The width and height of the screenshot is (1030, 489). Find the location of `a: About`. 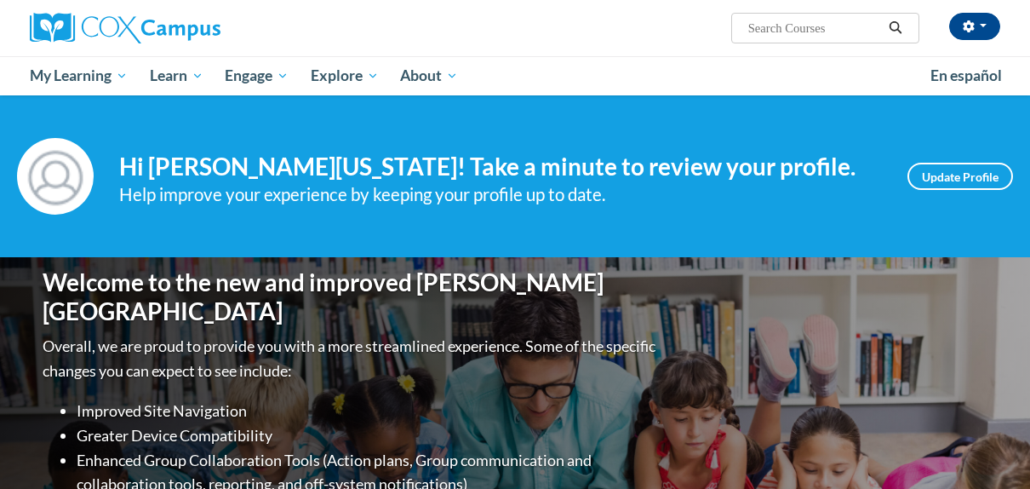

a: About is located at coordinates (430, 76).